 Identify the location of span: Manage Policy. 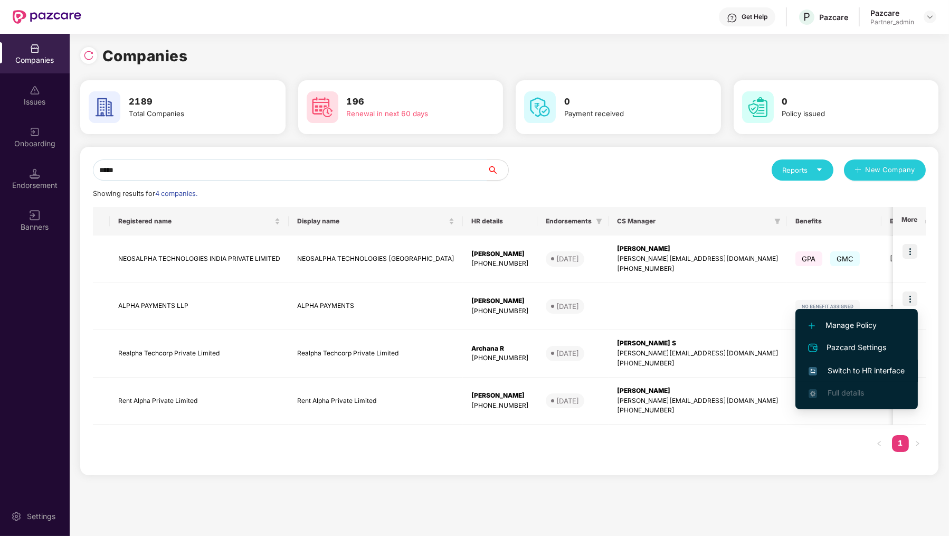
(857, 325).